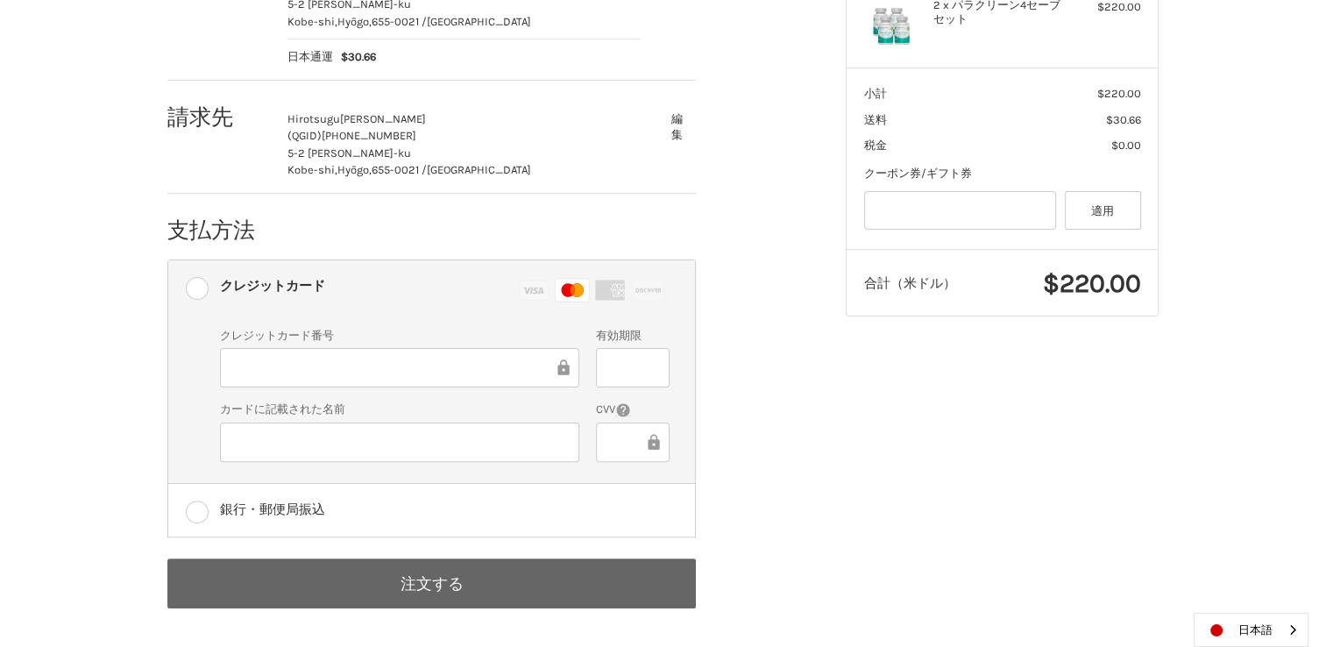 Image resolution: width=1326 pixels, height=647 pixels. What do you see at coordinates (632, 409) in the screenshot?
I see `label: CVV` at bounding box center [632, 409].